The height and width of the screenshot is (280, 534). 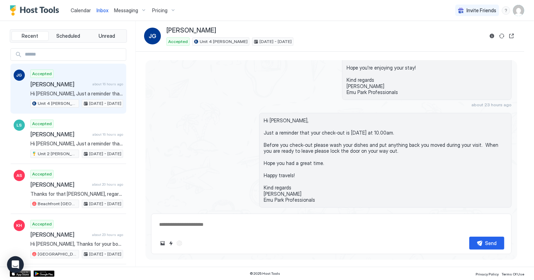 I want to click on span: LS, so click(x=19, y=125).